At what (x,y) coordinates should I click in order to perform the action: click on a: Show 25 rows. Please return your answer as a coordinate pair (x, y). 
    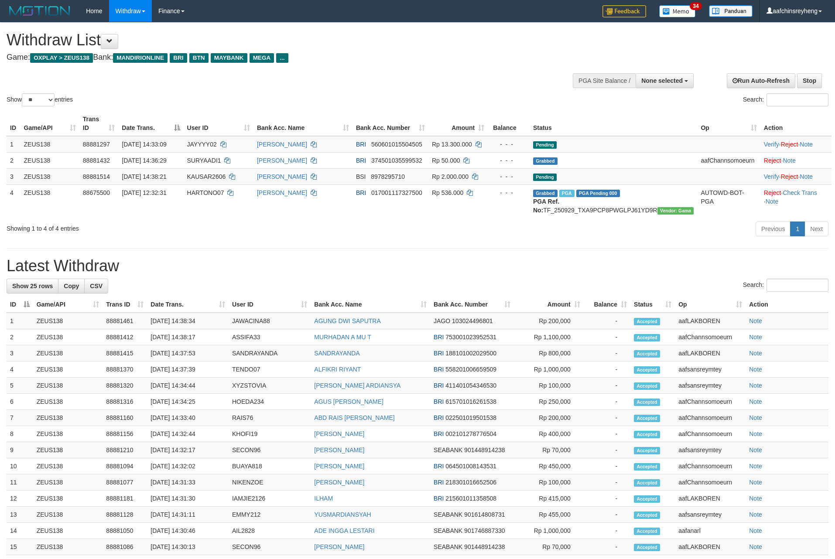
    Looking at the image, I should click on (32, 286).